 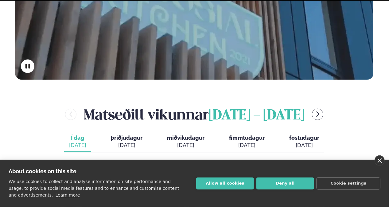 I want to click on p: We use cookies to collect and analyse information on site performance and usage, to provide socia..., so click(x=94, y=188).